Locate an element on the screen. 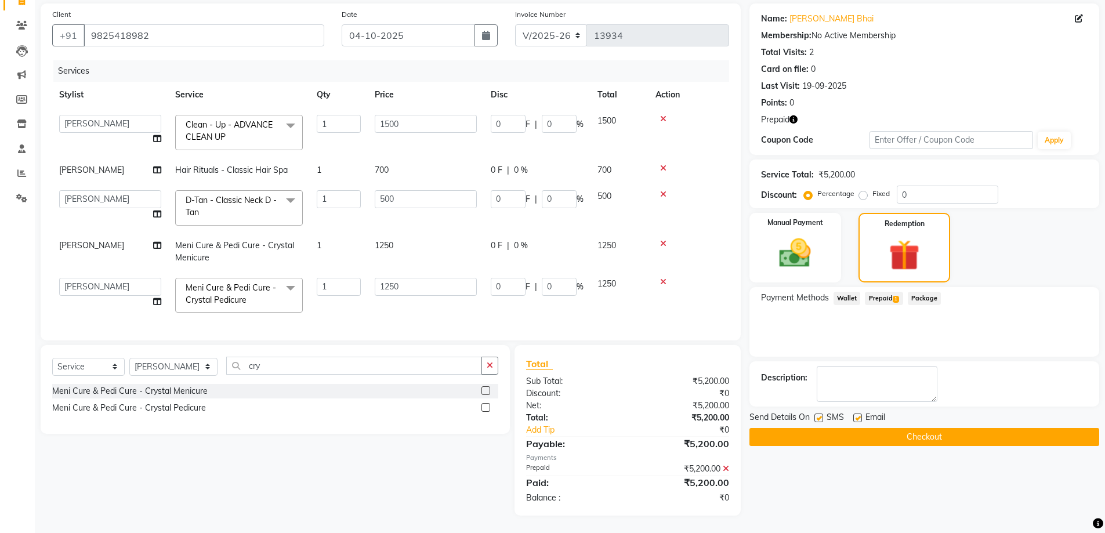 This screenshot has width=1105, height=533. div: Meni Cure & Pedi Cure - Crystal Pedicure is located at coordinates (129, 408).